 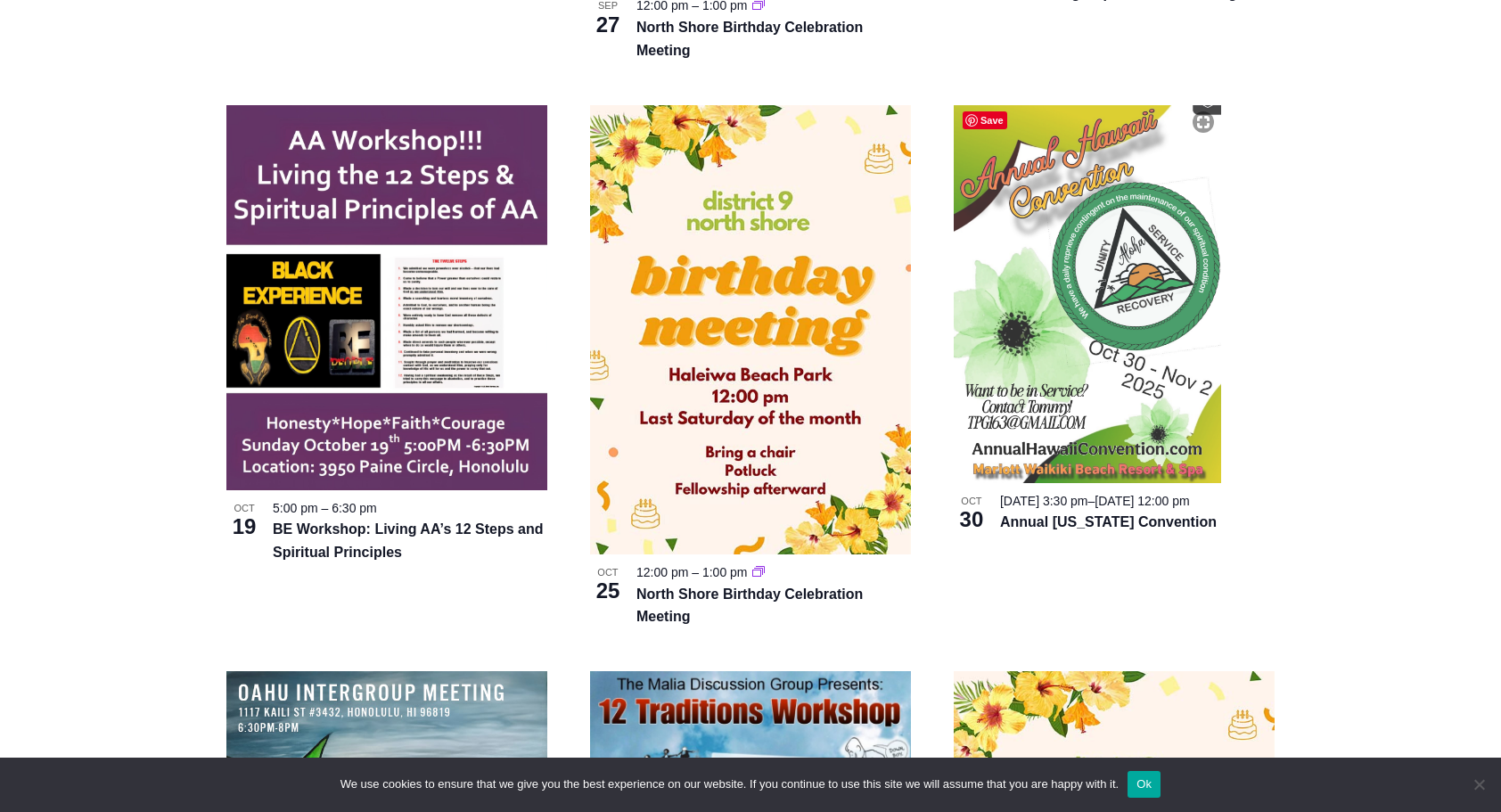 I want to click on span: 19, so click(x=244, y=527).